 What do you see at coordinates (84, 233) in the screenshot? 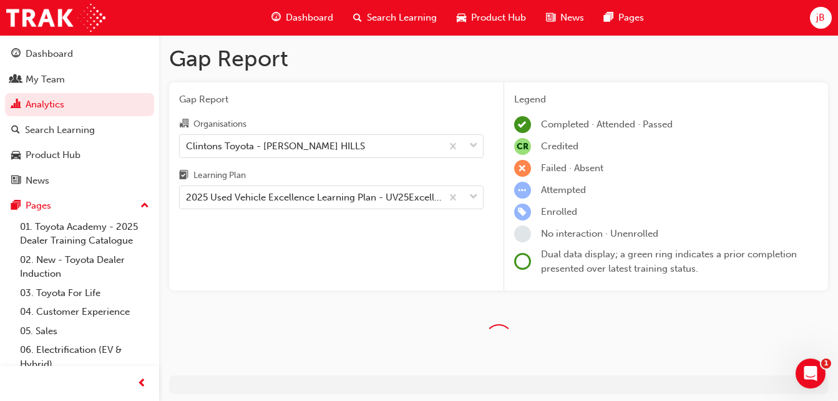
I see `a: 01. Toyota Academy - 2025 Dealer Training Catalogue` at bounding box center [84, 233].